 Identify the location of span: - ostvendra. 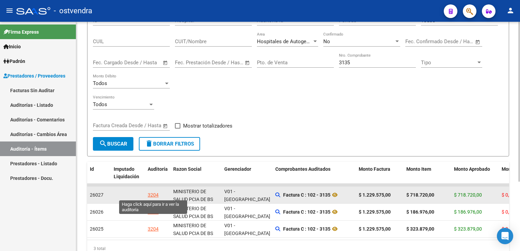
(73, 11).